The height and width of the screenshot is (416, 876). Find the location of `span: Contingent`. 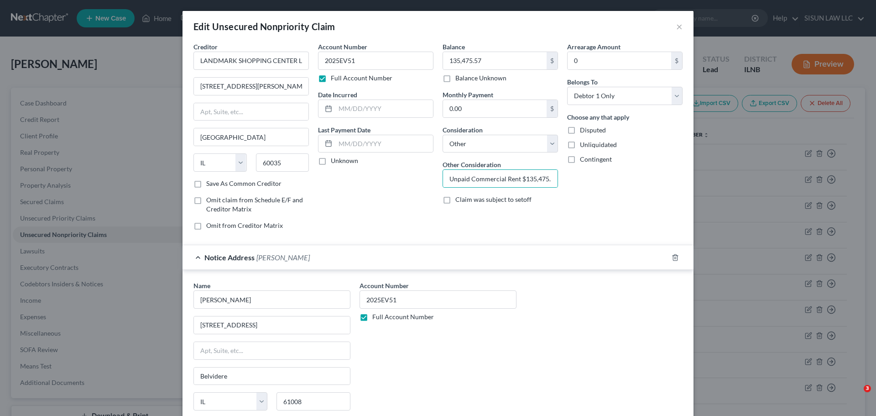

span: Contingent is located at coordinates (596, 159).